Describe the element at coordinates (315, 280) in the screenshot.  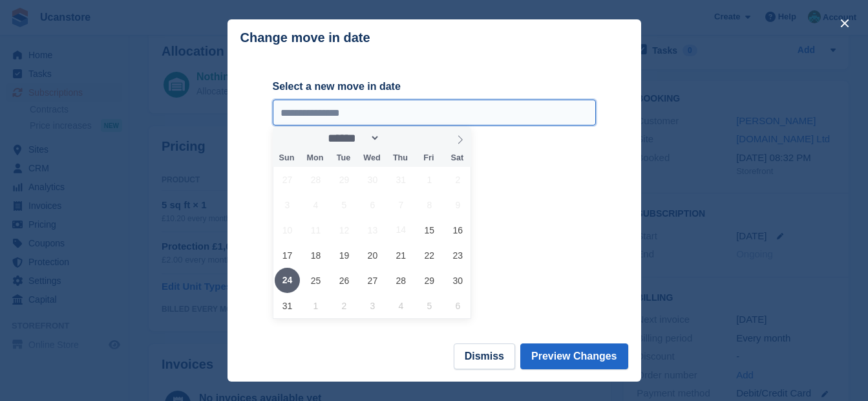
I see `span: August 25, 2025` at that location.